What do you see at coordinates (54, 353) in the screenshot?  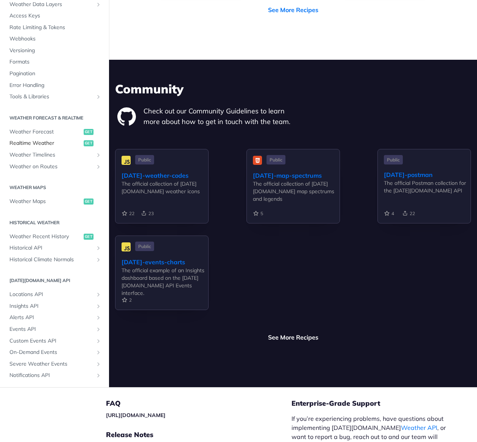 I see `a: On-Demand EventsShow subpages for On-Demand Events` at bounding box center [54, 353].